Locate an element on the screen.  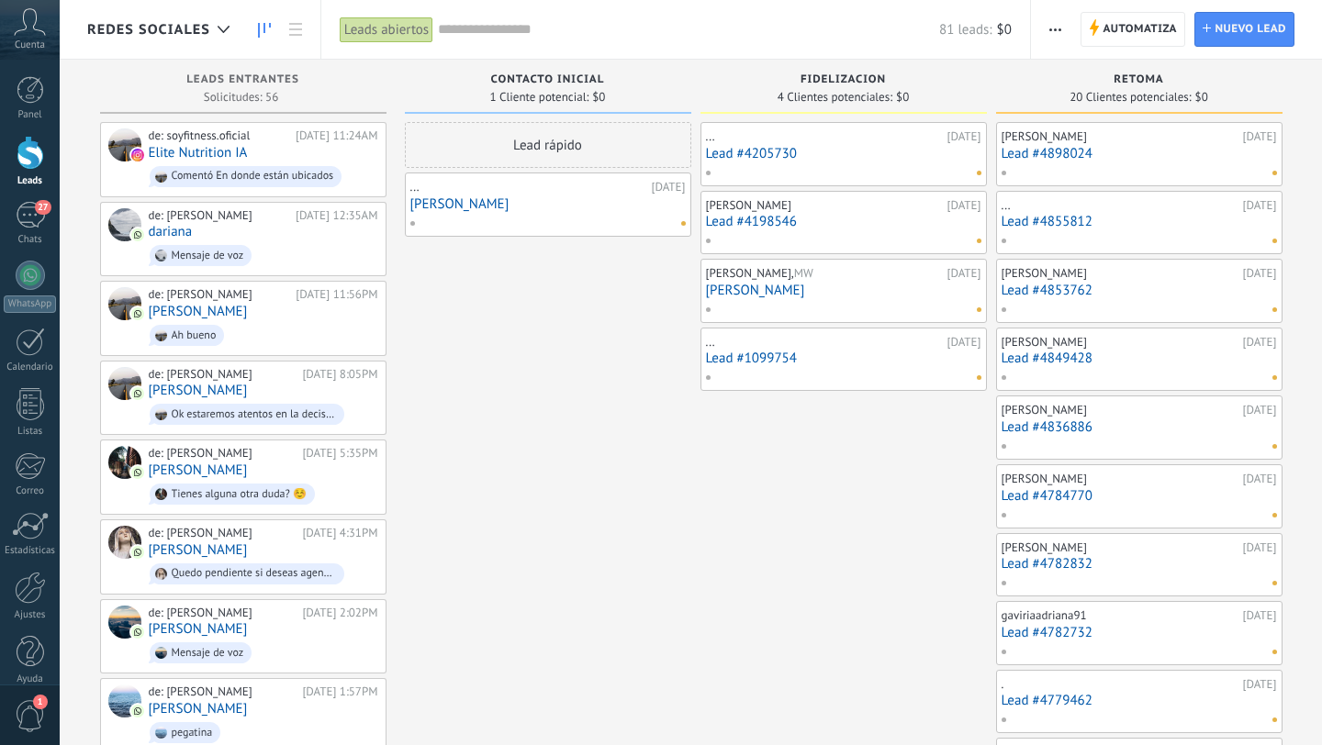
span: Solicitudes: 56 is located at coordinates (240, 97).